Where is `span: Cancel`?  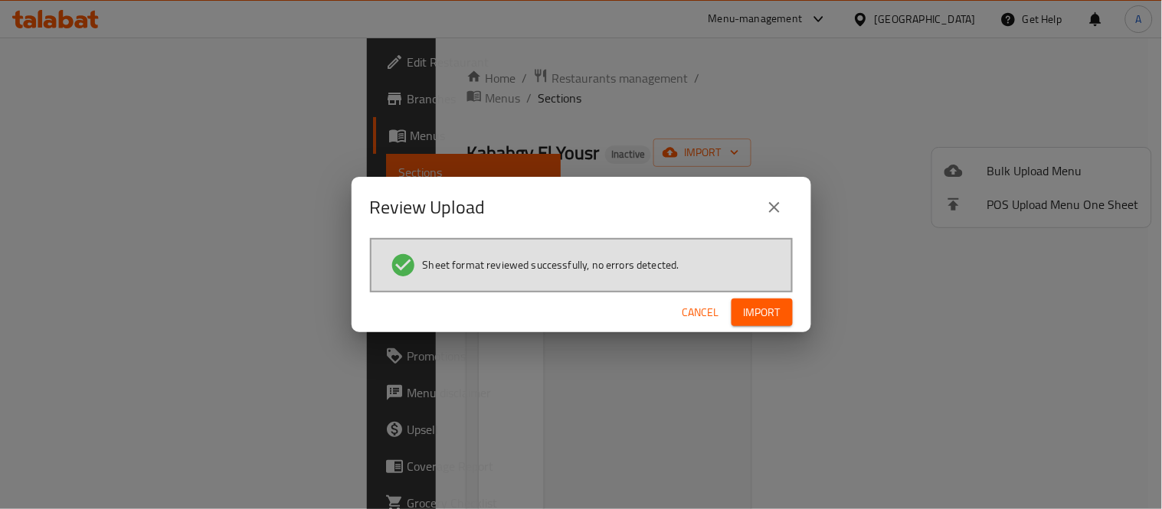 span: Cancel is located at coordinates (701, 313).